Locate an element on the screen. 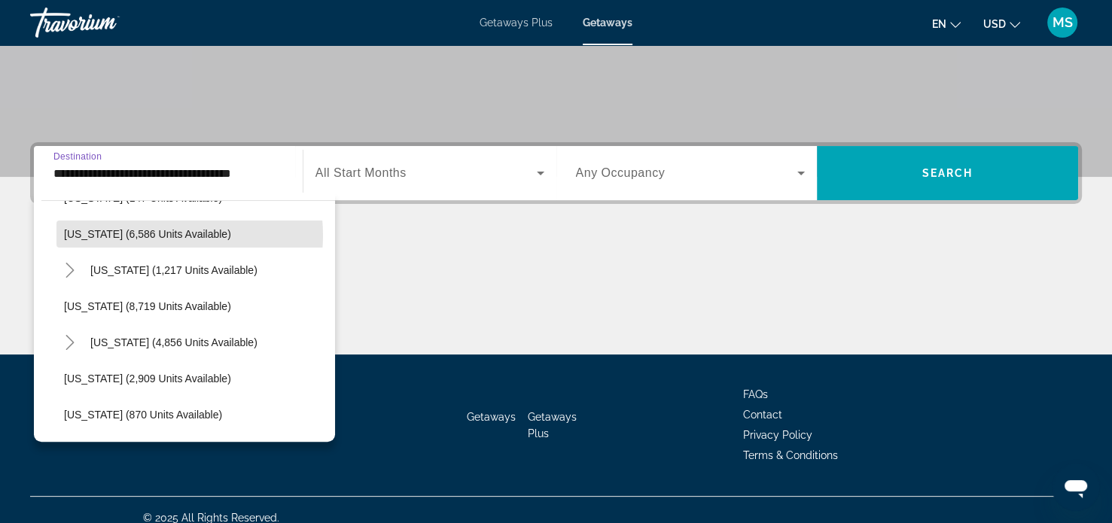 Image resolution: width=1112 pixels, height=523 pixels. button: Toggle Maine (1,217 units available) is located at coordinates (69, 270).